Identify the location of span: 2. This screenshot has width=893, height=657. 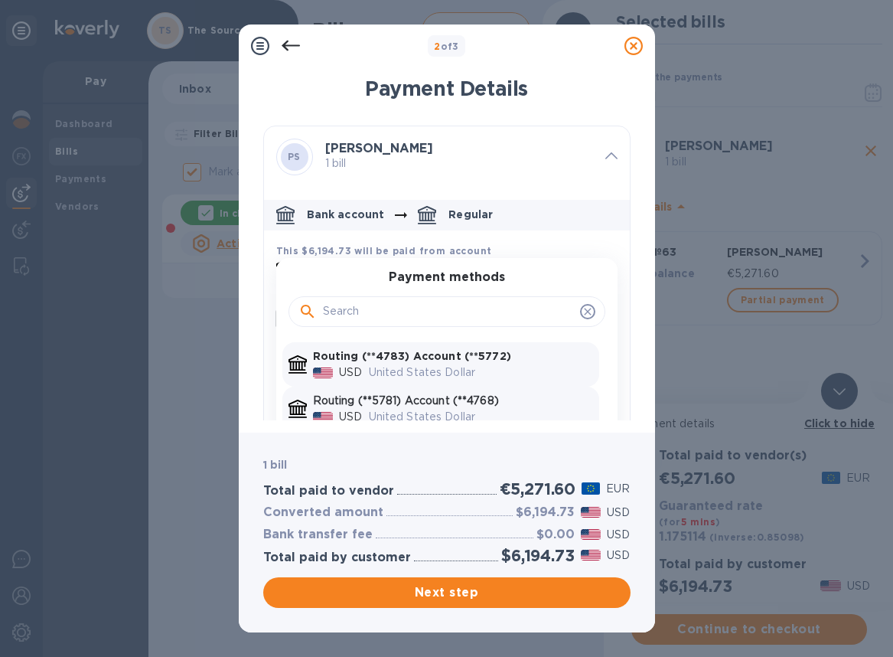
(437, 46).